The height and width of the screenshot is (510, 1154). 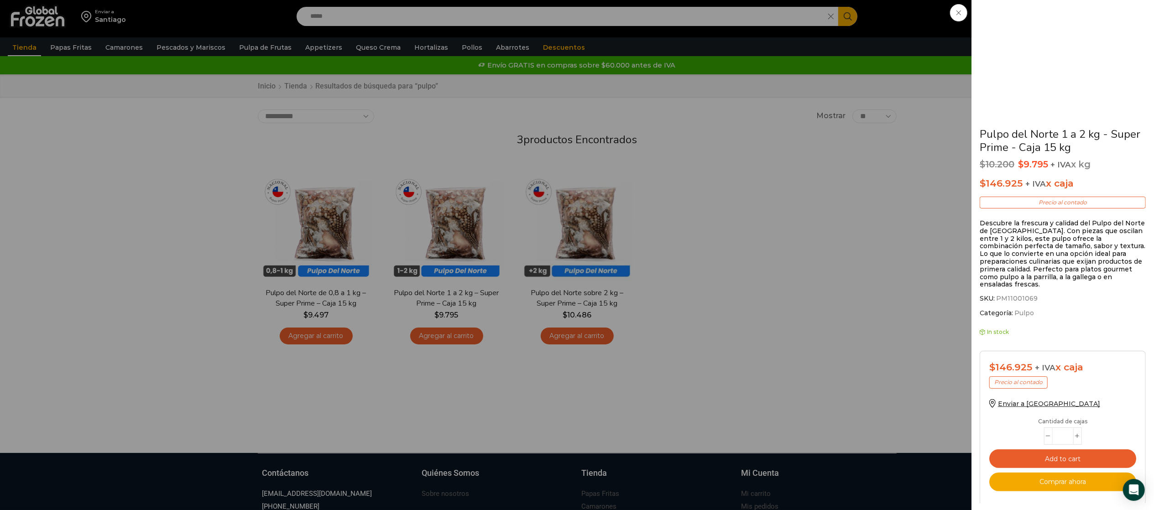 I want to click on p: x caja, so click(x=1062, y=183).